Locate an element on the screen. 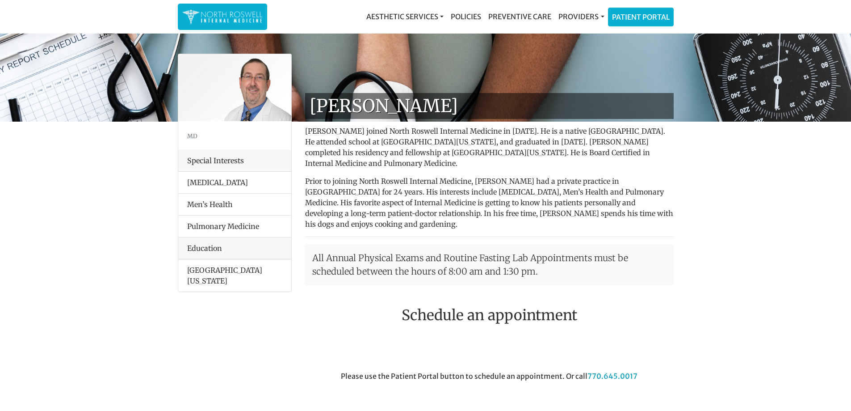 The width and height of the screenshot is (851, 411). a: Aesthetic Services is located at coordinates (405, 17).